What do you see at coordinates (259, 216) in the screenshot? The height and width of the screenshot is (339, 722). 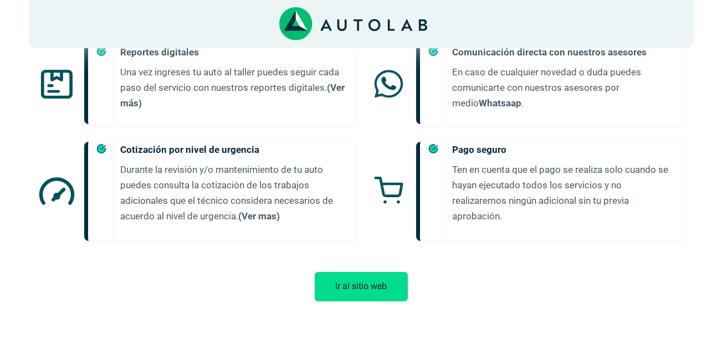 I see `a: (Ver mas)` at bounding box center [259, 216].